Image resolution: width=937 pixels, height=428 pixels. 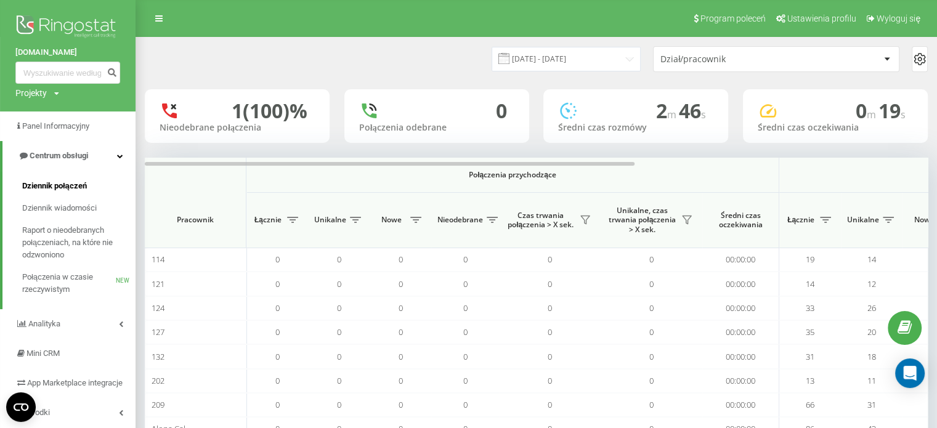 I want to click on span: 35, so click(x=810, y=332).